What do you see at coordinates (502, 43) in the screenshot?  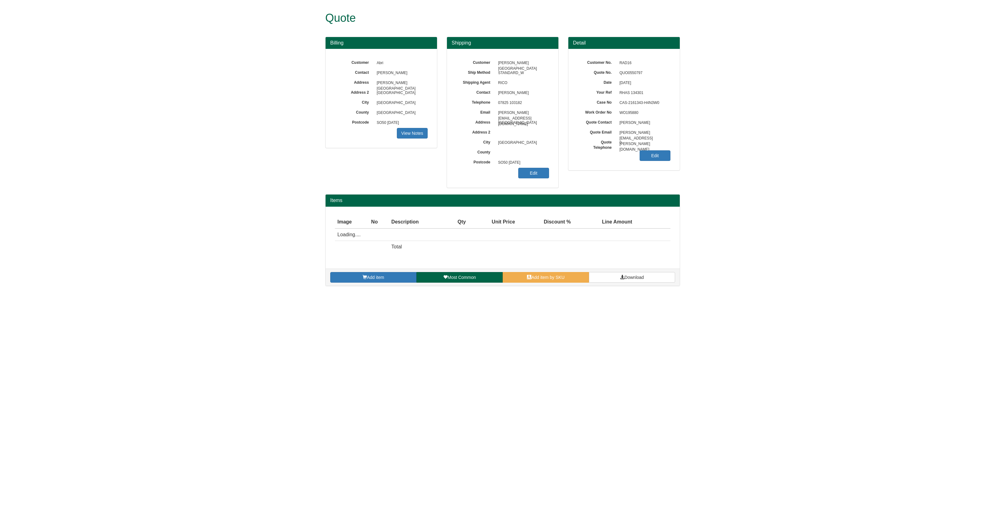 I see `h3: Shipping` at bounding box center [502, 43].